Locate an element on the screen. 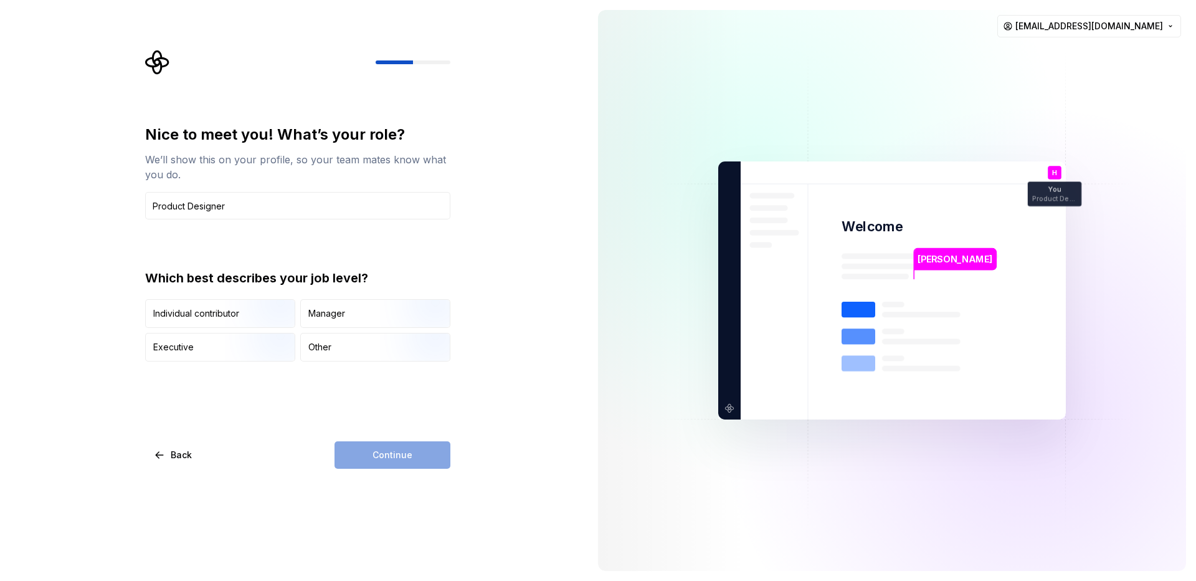  p: You is located at coordinates (1055, 189).